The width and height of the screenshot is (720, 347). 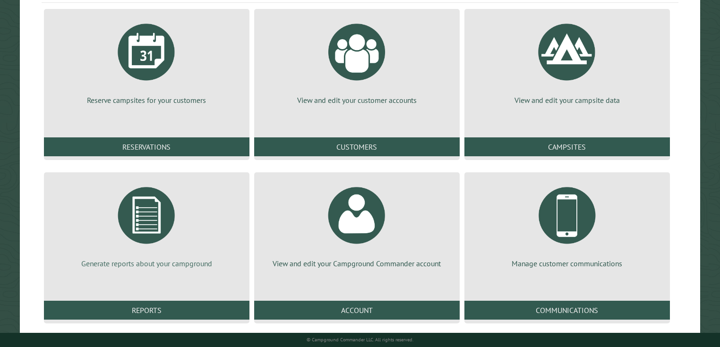 I want to click on small: © Campground Commander LLC. All rights reserved., so click(x=360, y=340).